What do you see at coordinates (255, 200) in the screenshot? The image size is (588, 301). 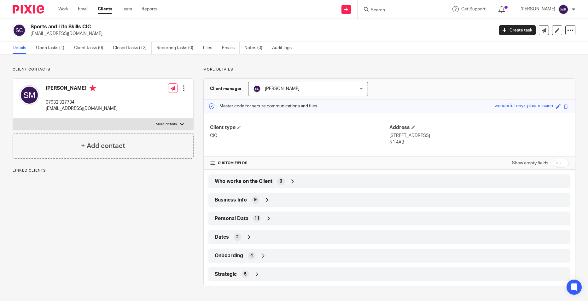 I see `span: 9` at bounding box center [255, 200].